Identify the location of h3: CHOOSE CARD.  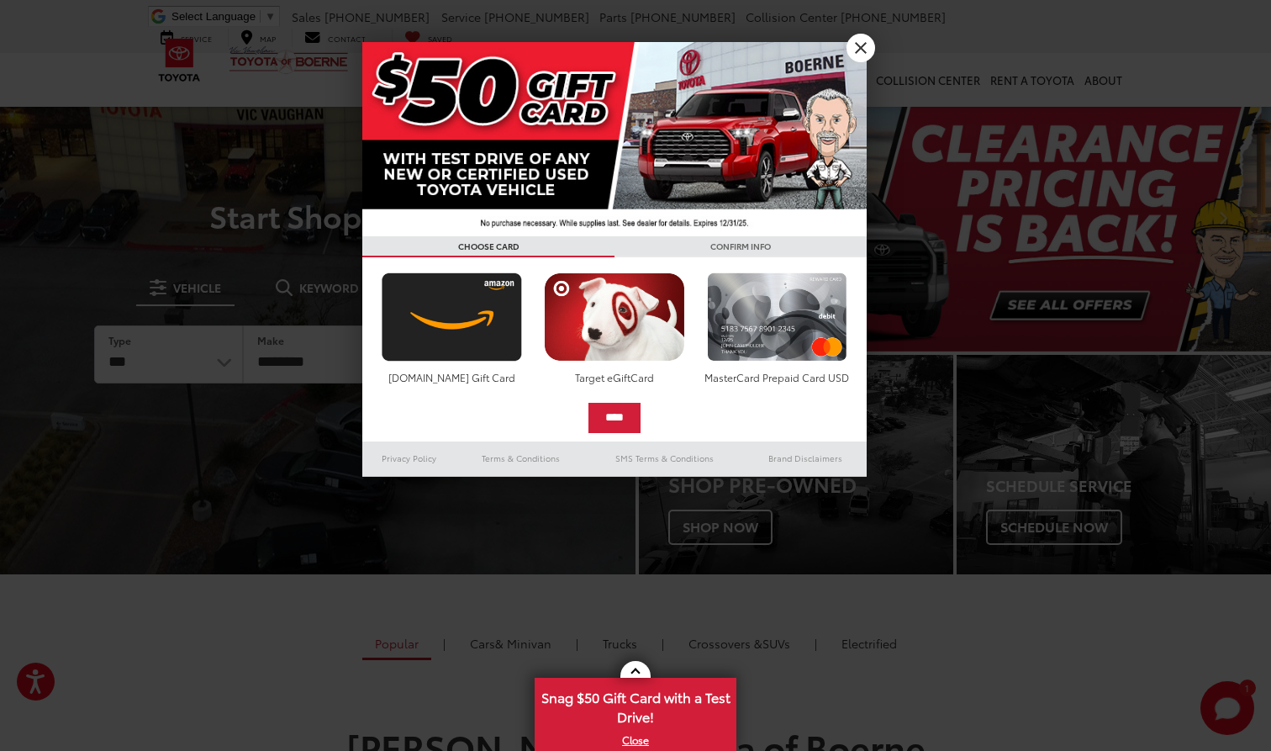
(488, 246).